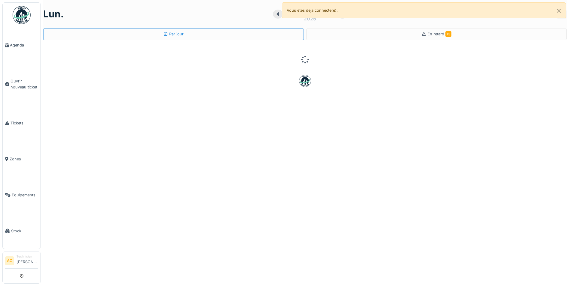 This screenshot has height=286, width=569. I want to click on span: Agenda, so click(24, 45).